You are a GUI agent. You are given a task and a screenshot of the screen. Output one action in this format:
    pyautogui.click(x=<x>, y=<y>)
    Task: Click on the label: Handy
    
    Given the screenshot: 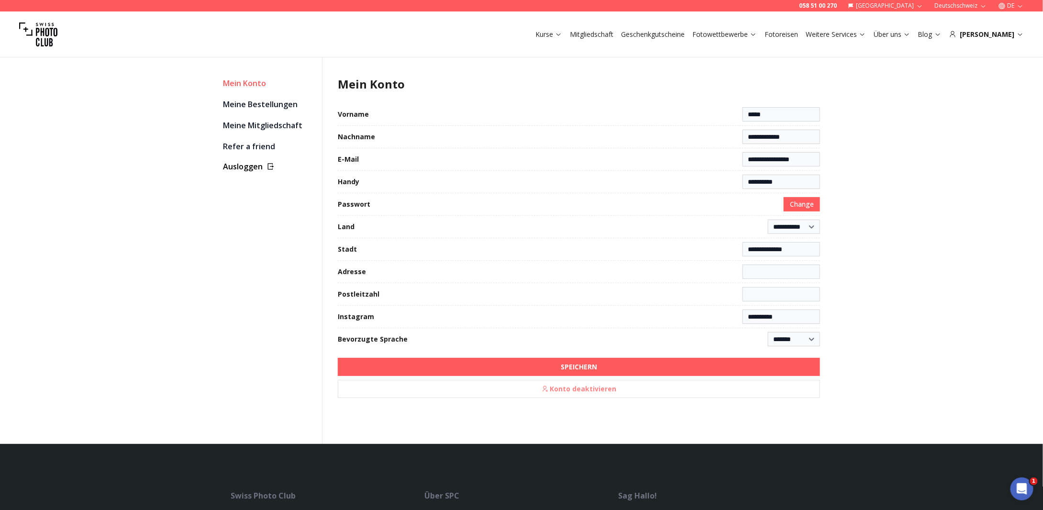 What is the action you would take?
    pyautogui.click(x=348, y=182)
    